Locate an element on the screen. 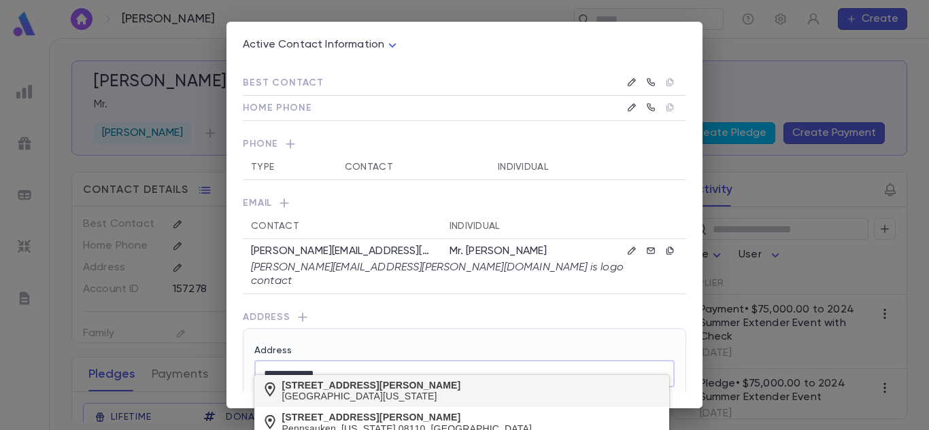 The image size is (929, 430). span: Home Phone is located at coordinates (277, 108).